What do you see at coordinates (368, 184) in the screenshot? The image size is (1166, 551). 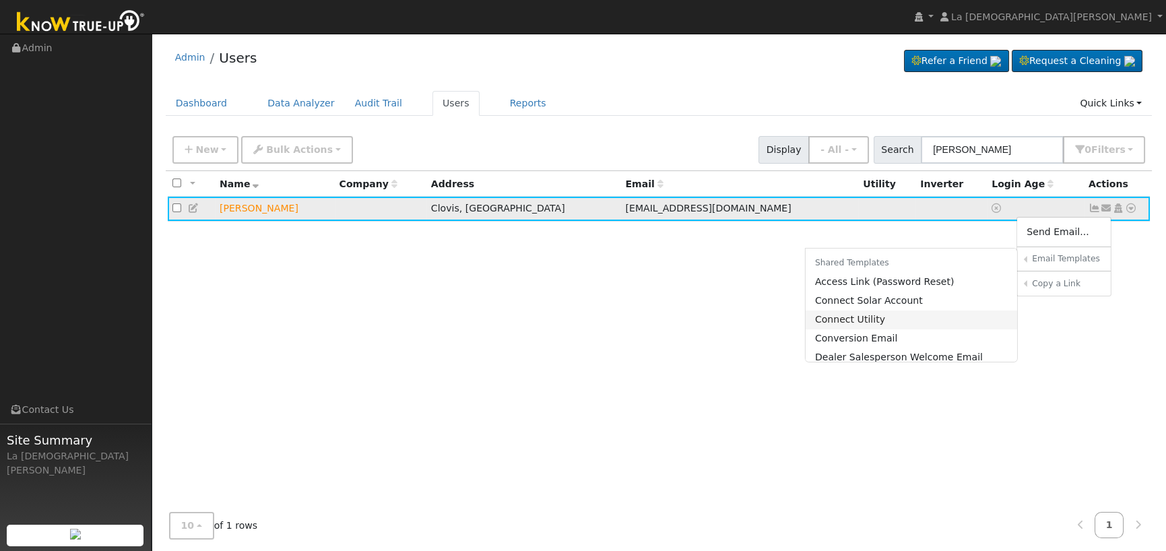 I see `span: Company name` at bounding box center [368, 184].